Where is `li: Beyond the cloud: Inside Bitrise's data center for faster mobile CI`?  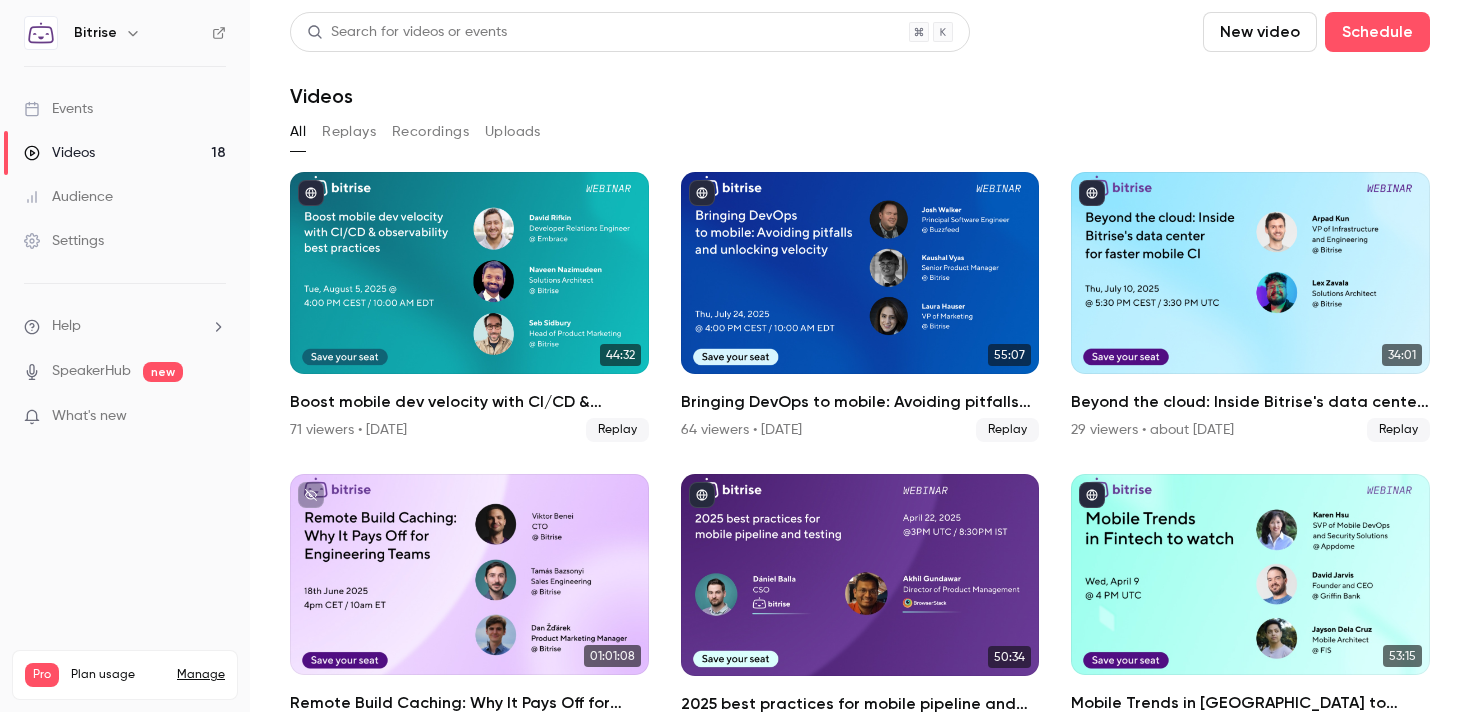
li: Beyond the cloud: Inside Bitrise's data center for faster mobile CI is located at coordinates (1250, 307).